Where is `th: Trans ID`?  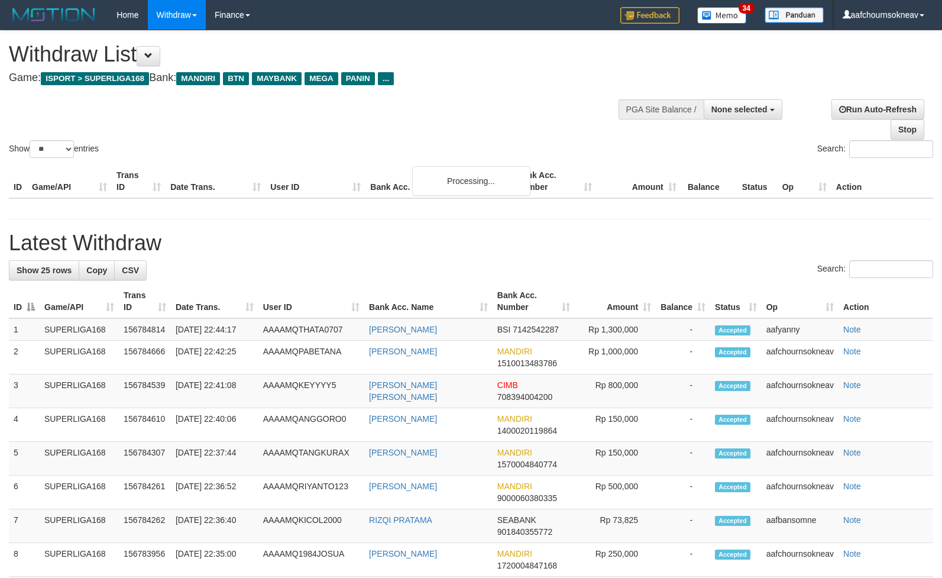 th: Trans ID is located at coordinates (138, 181).